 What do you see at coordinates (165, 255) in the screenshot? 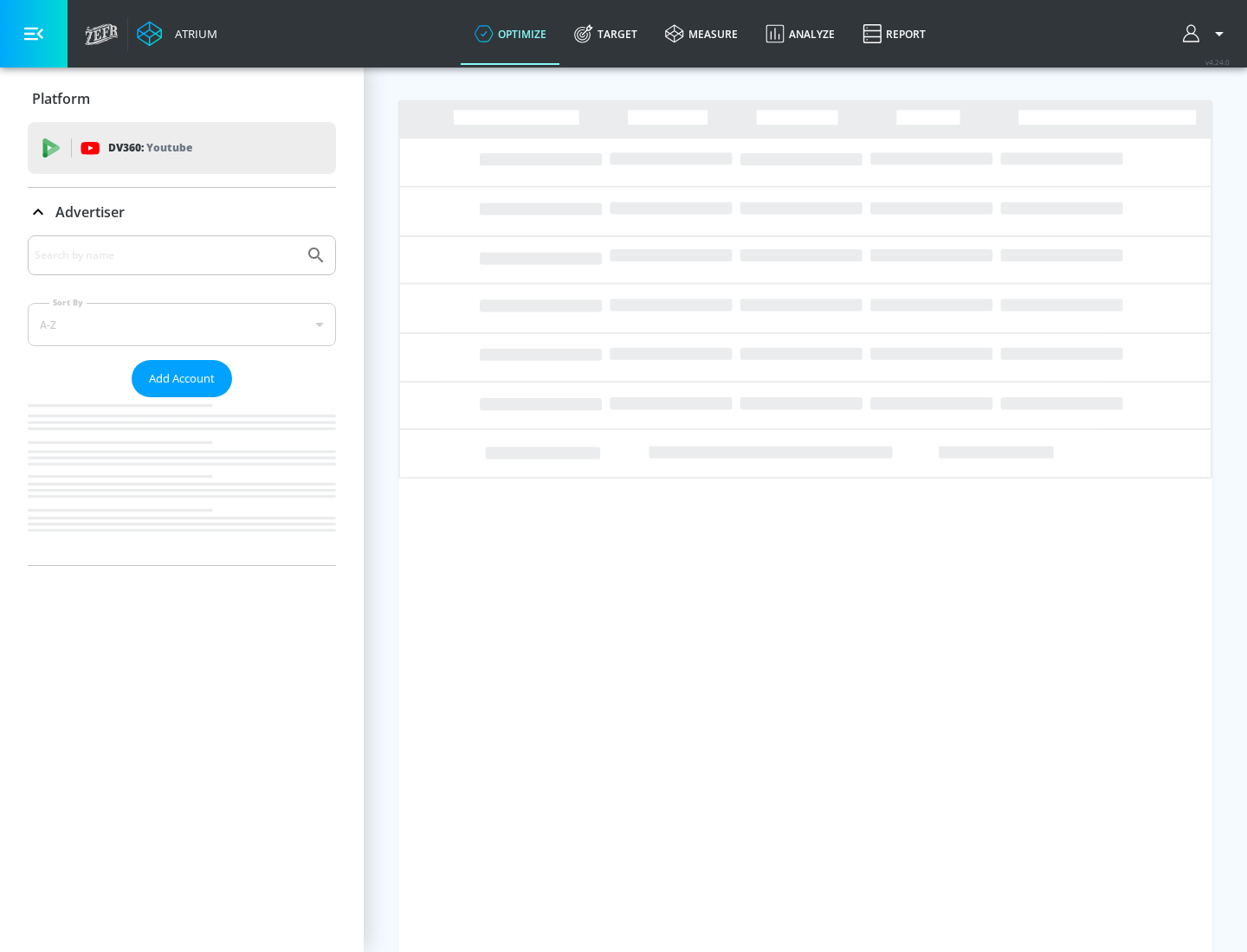
I see `input: Search by name` at bounding box center [165, 255].